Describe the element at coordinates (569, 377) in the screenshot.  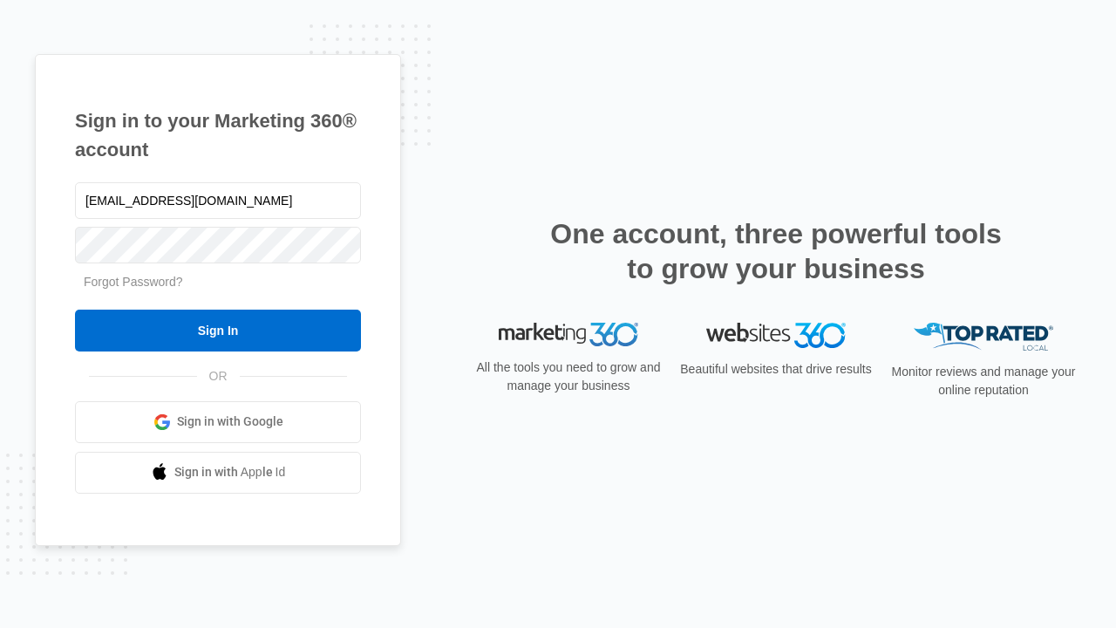
I see `p: All the tools you need to grow and manage your business` at that location.